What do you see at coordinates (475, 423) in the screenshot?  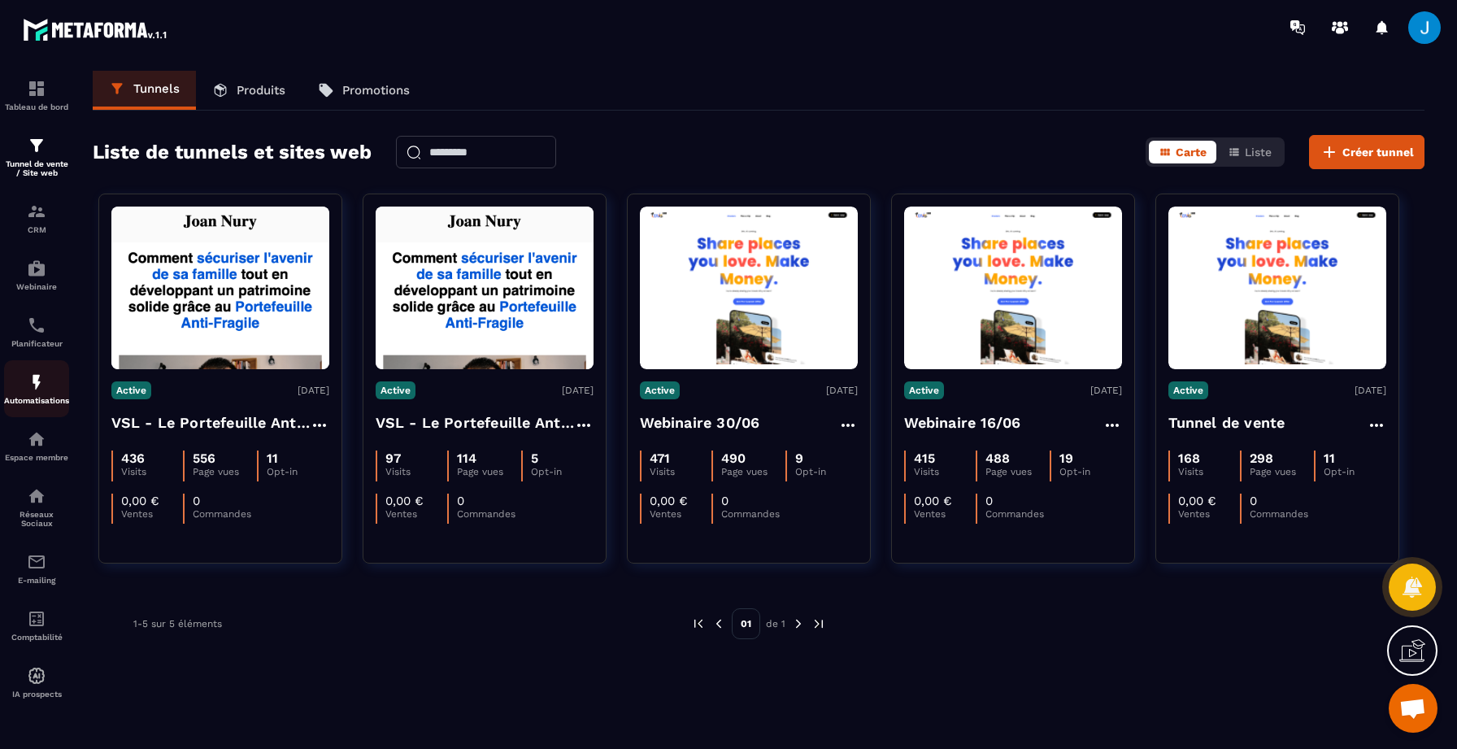 I see `h4: VSL - Le Portefeuille Anti-Fragile - ORGANIQUE` at bounding box center [475, 423].